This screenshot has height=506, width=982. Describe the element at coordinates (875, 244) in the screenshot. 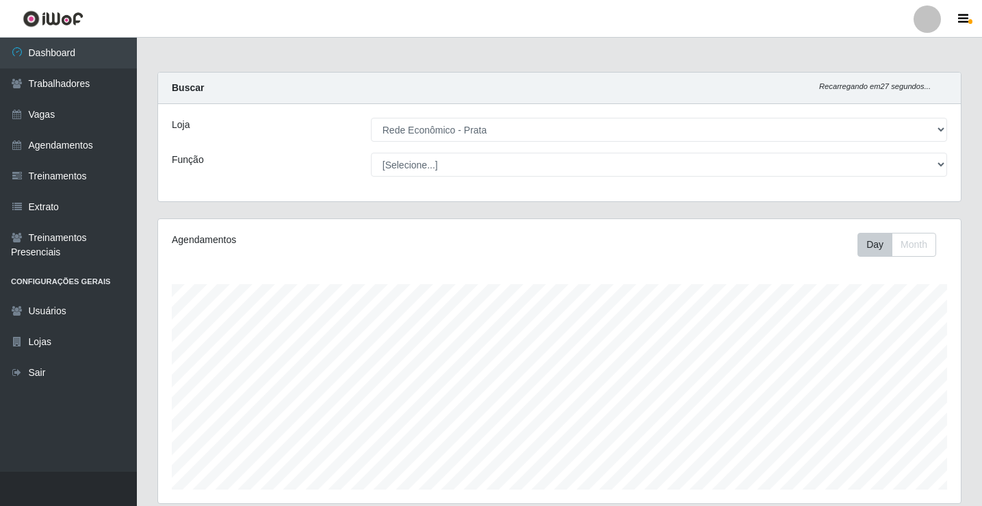

I see `button: Day` at that location.